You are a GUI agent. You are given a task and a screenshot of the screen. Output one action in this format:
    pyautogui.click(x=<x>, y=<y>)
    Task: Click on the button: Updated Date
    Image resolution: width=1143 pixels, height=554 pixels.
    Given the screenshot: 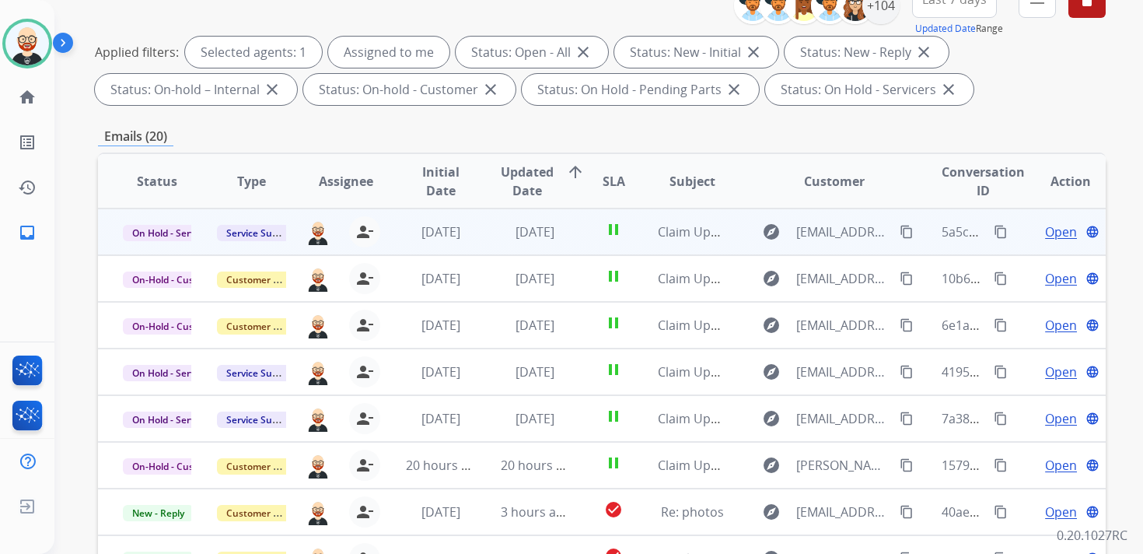 What is the action you would take?
    pyautogui.click(x=946, y=29)
    